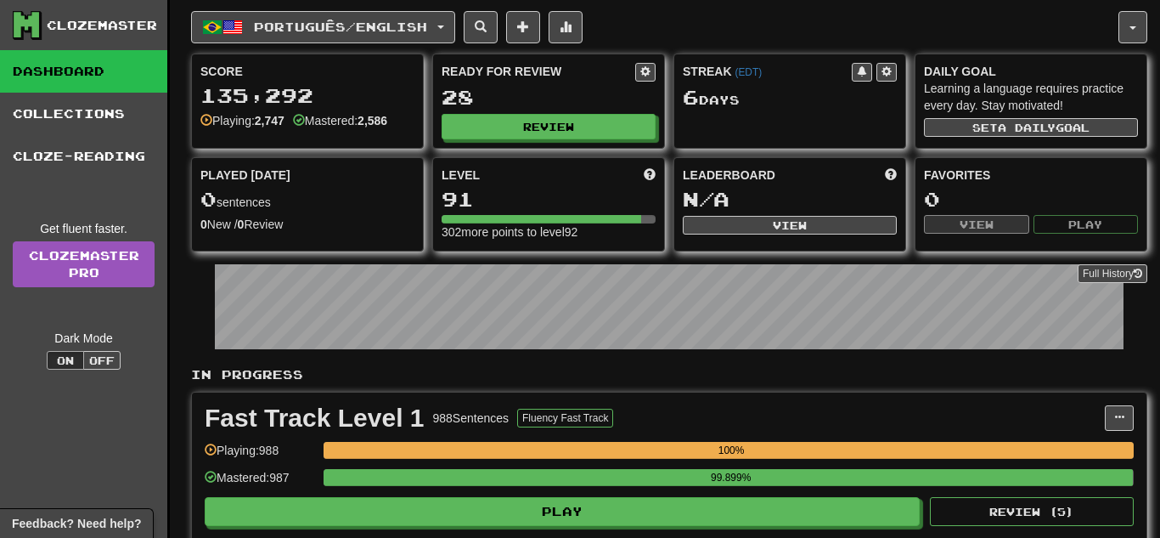 Image resolution: width=1160 pixels, height=538 pixels. Describe the element at coordinates (1031, 97) in the screenshot. I see `div: Learning a language requires practice every day. Stay motivated!` at that location.